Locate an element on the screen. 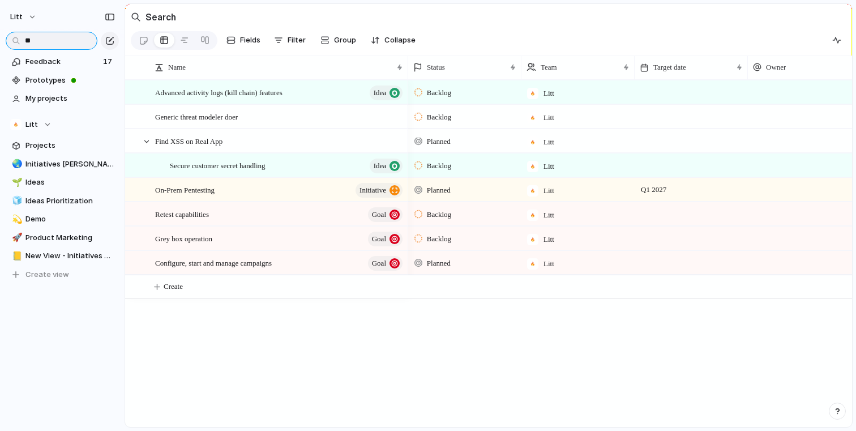  span: Grey box operation is located at coordinates (183, 238).